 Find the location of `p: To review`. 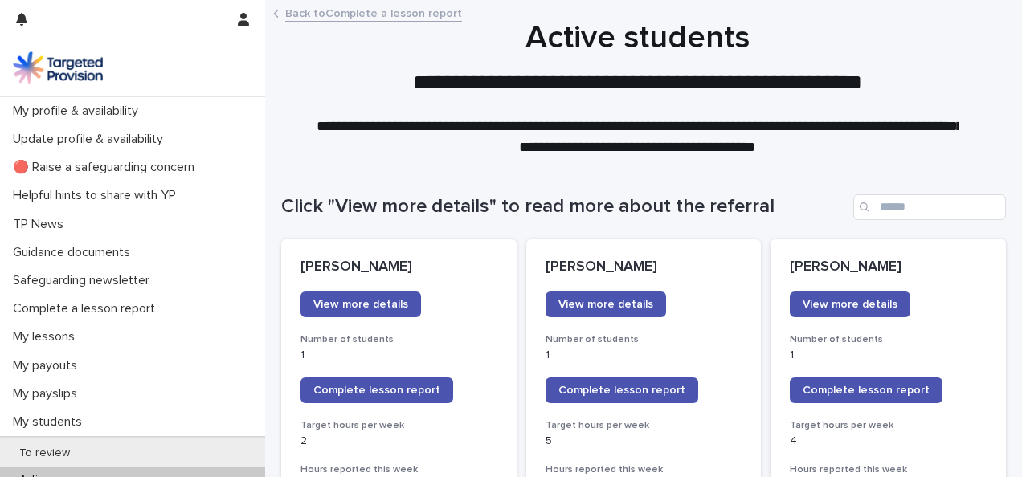

p: To review is located at coordinates (44, 453).